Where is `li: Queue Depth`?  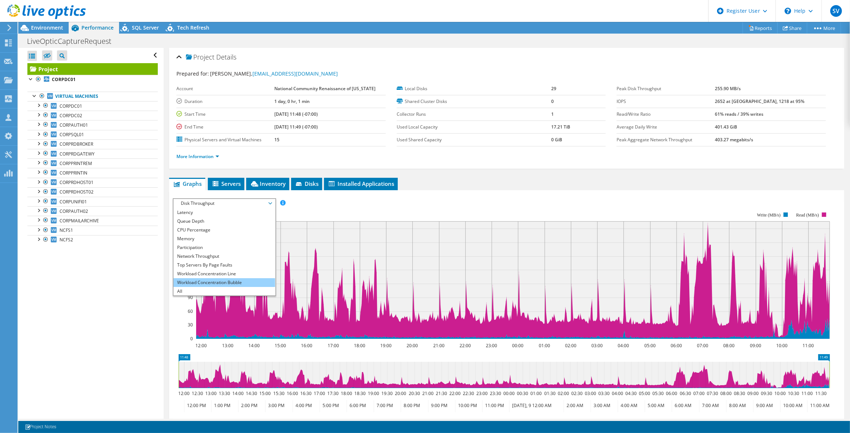 li: Queue Depth is located at coordinates (224, 221).